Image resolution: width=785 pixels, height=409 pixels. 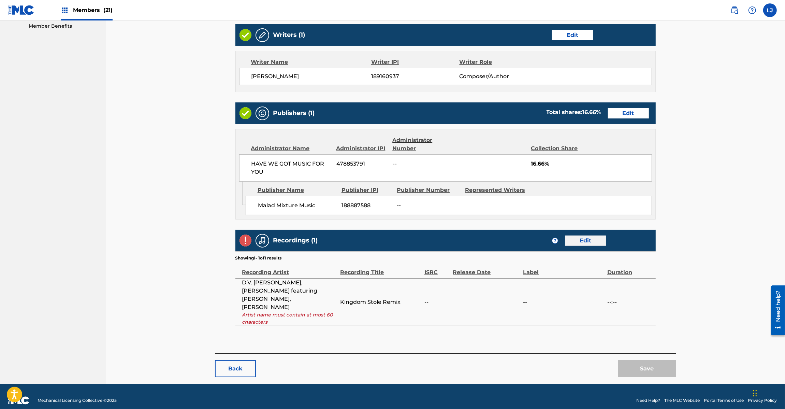 What do you see at coordinates (77, 400) in the screenshot?
I see `span: Mechanical Licensing Collective © 2025` at bounding box center [77, 400].